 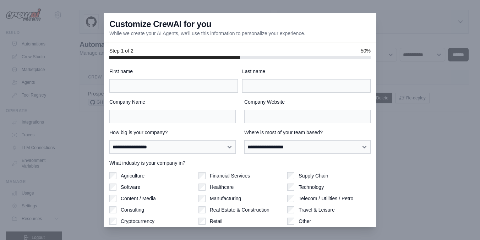 What do you see at coordinates (225, 198) in the screenshot?
I see `label: Manufacturing` at bounding box center [225, 198].